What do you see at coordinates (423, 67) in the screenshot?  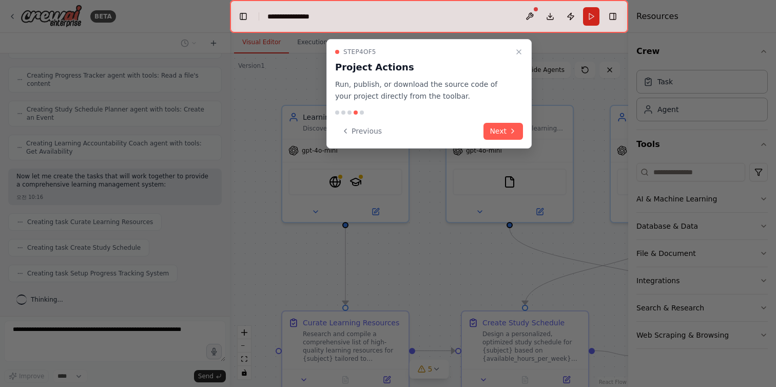 I see `h3: Project Actions` at bounding box center [423, 67].